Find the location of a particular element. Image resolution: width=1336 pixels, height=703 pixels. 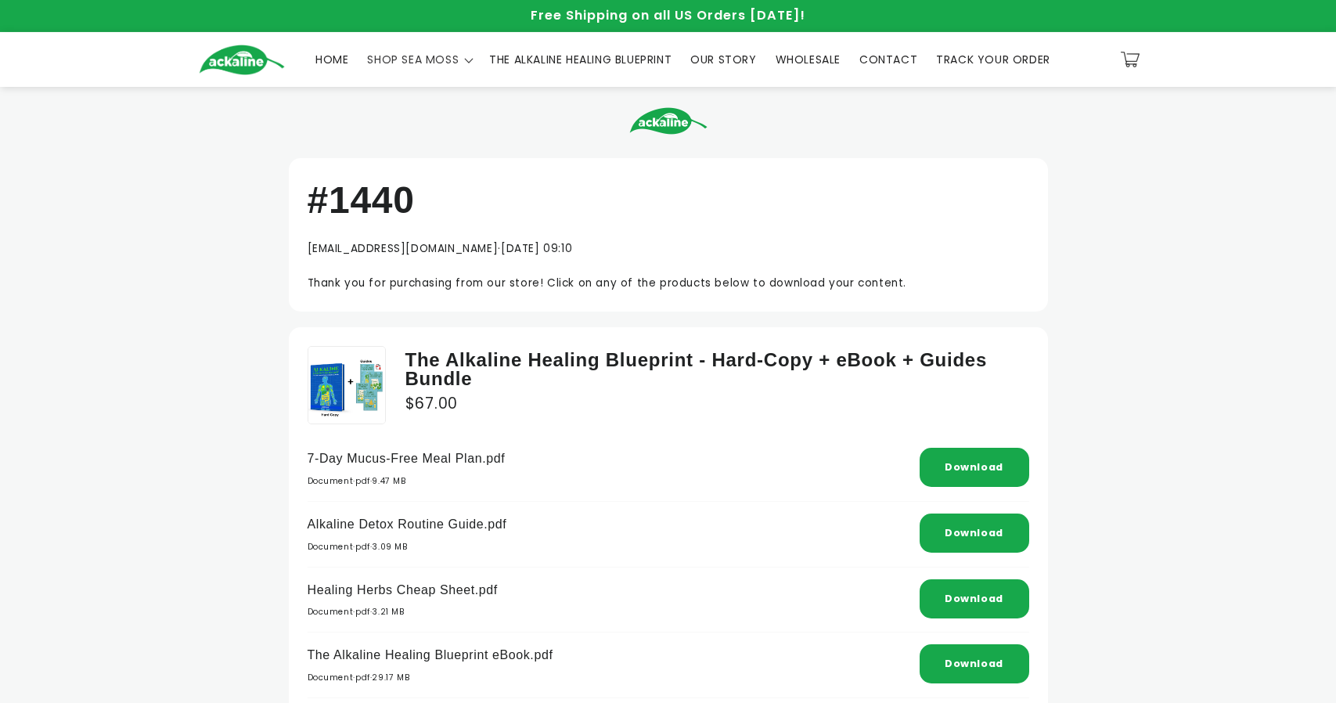

span: THE ALKALINE HEALING BLUEPRINT is located at coordinates (580, 59).